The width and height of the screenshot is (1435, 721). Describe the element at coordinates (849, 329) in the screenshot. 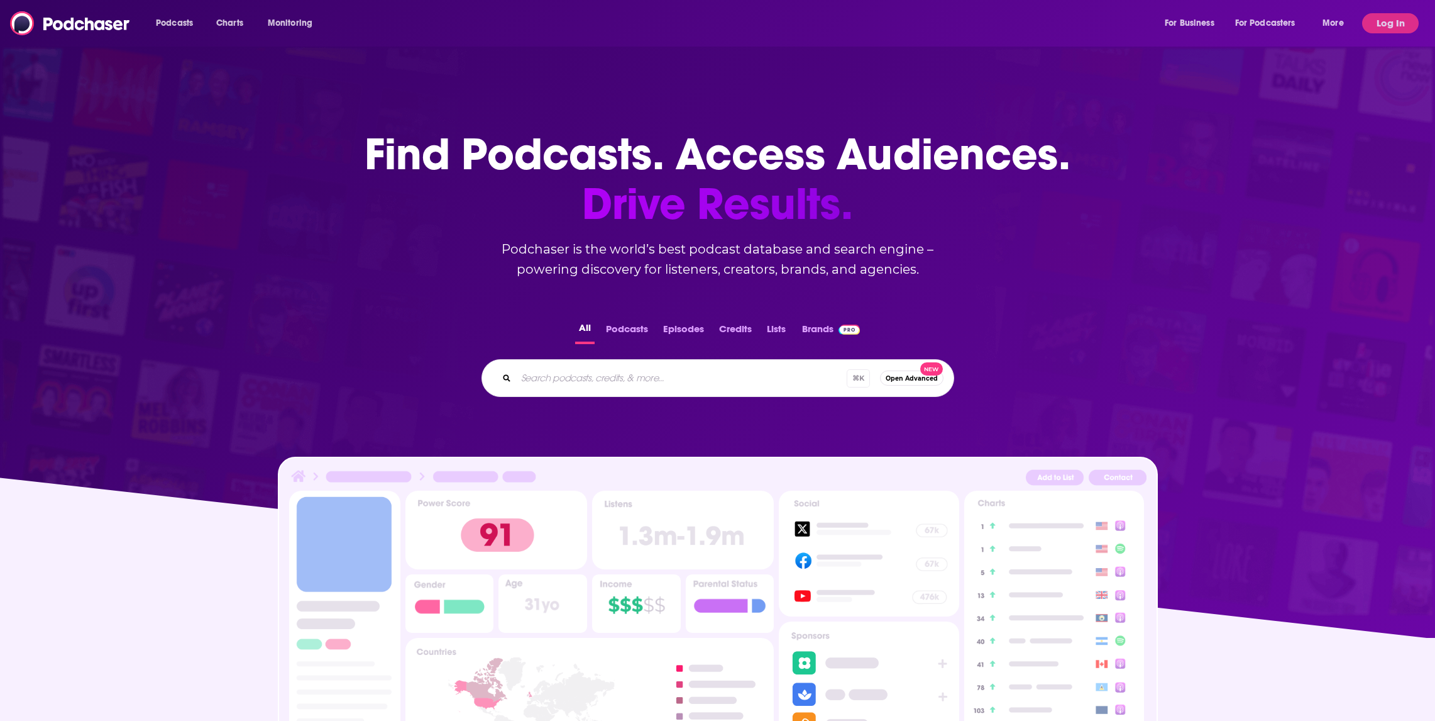

I see `img: Podchaser Pro` at that location.